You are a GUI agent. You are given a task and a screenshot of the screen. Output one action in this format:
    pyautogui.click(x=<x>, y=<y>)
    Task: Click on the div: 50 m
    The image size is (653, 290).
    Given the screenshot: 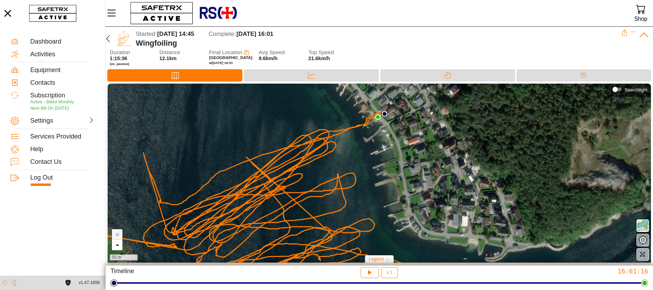 What is the action you would take?
    pyautogui.click(x=124, y=258)
    